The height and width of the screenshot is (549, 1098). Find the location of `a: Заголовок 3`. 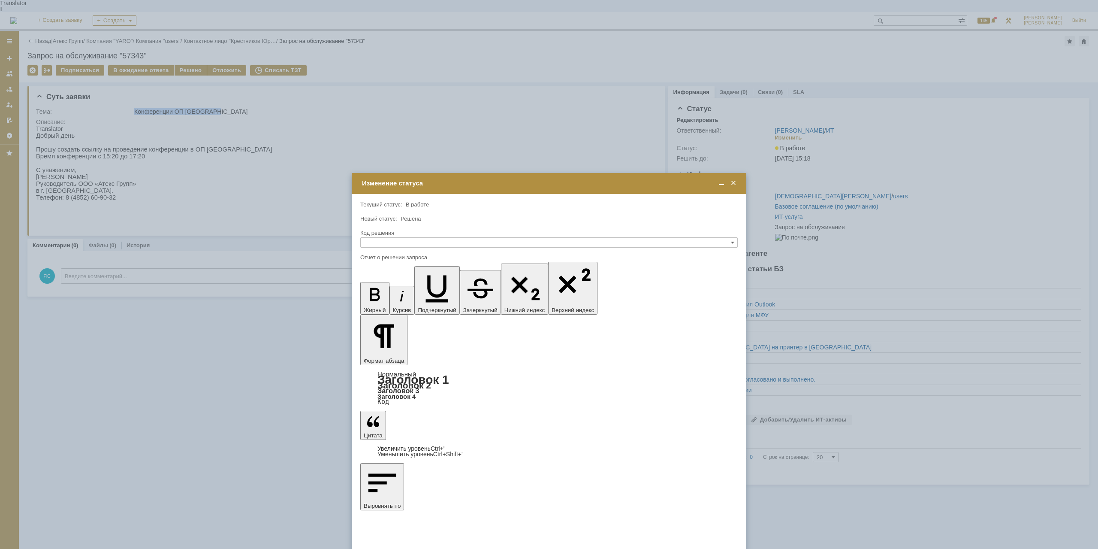

a: Заголовок 3 is located at coordinates (398, 390).